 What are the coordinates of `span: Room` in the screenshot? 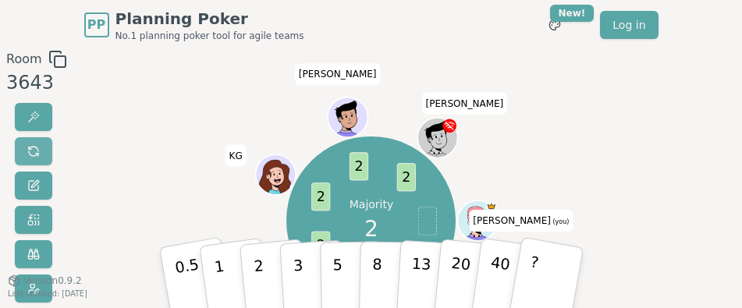 It's located at (24, 59).